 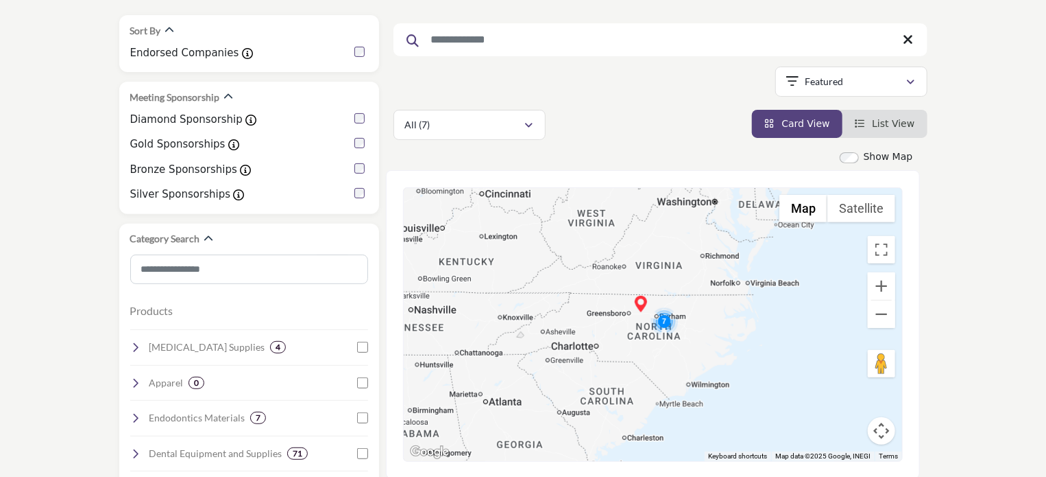 I want to click on span: Card View, so click(x=806, y=123).